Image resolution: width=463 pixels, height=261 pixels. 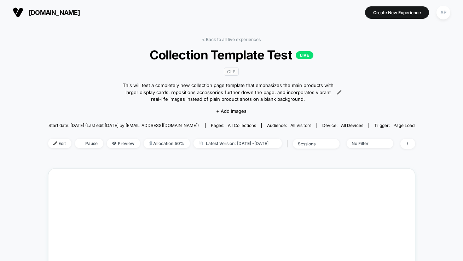 I want to click on button: AP, so click(x=444, y=12).